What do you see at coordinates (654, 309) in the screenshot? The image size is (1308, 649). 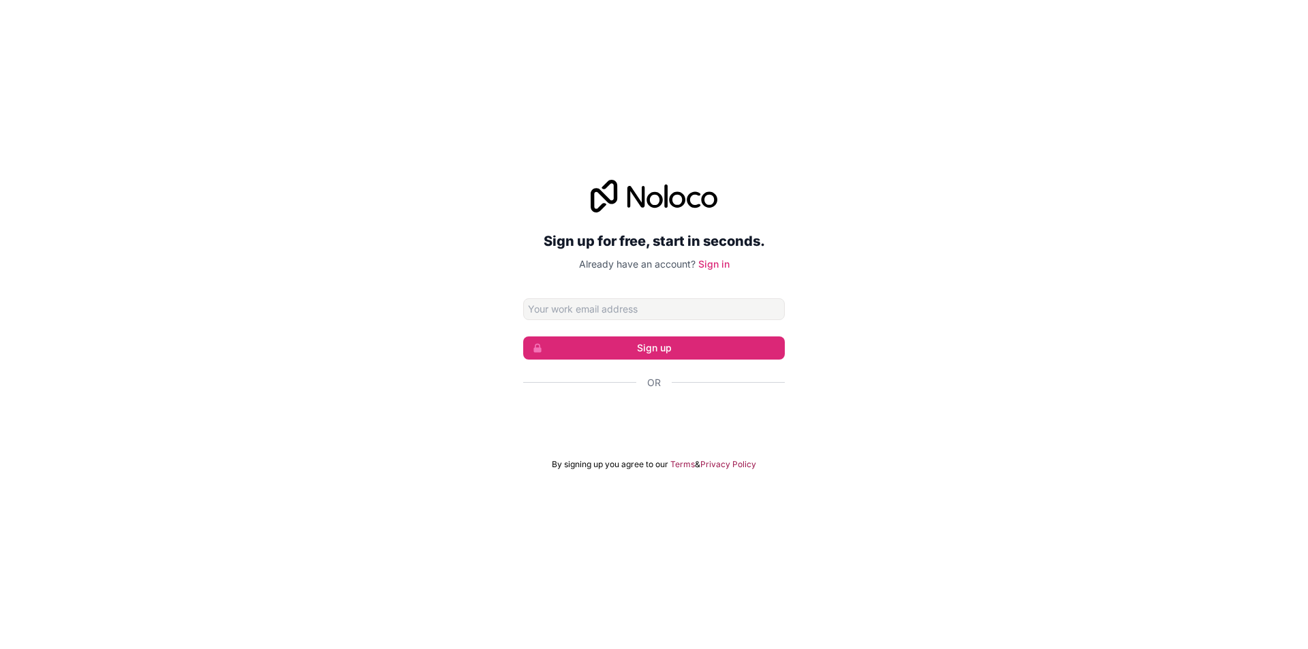 I see `input: Email address` at bounding box center [654, 309].